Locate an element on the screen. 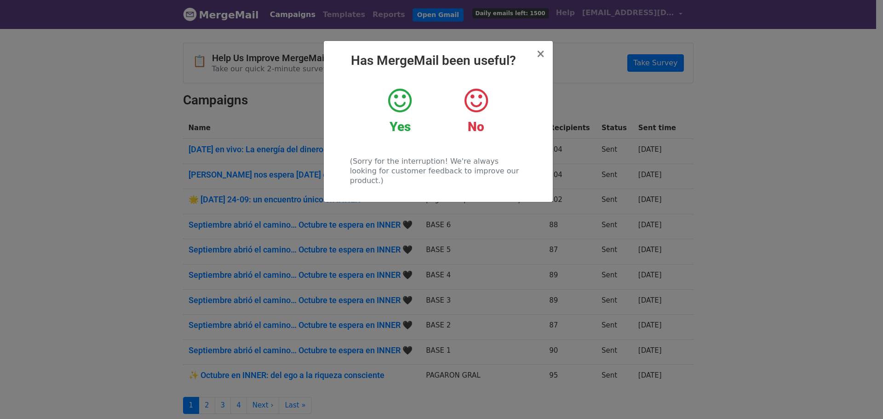 This screenshot has height=419, width=883. strong: Yes is located at coordinates (400, 126).